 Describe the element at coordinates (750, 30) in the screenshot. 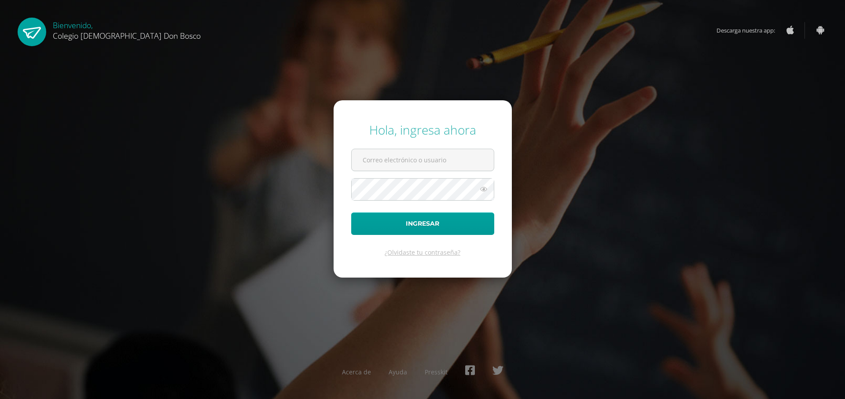

I see `span: Descarga nuestra app:` at that location.